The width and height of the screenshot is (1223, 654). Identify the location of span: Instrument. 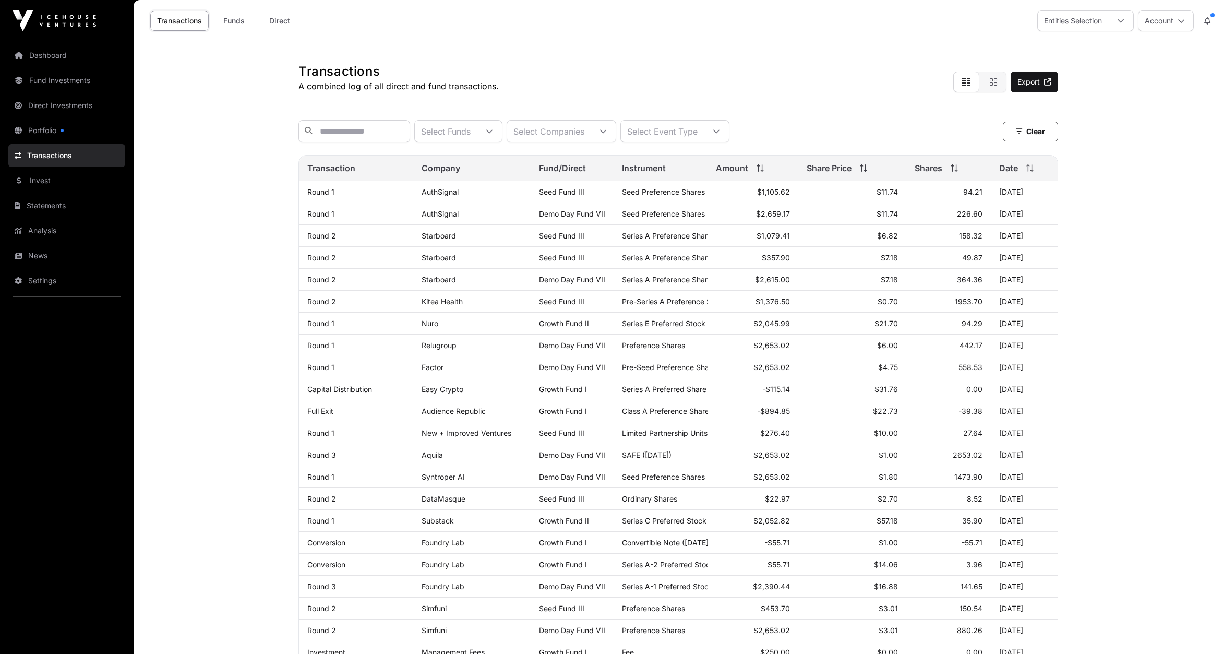
(644, 168).